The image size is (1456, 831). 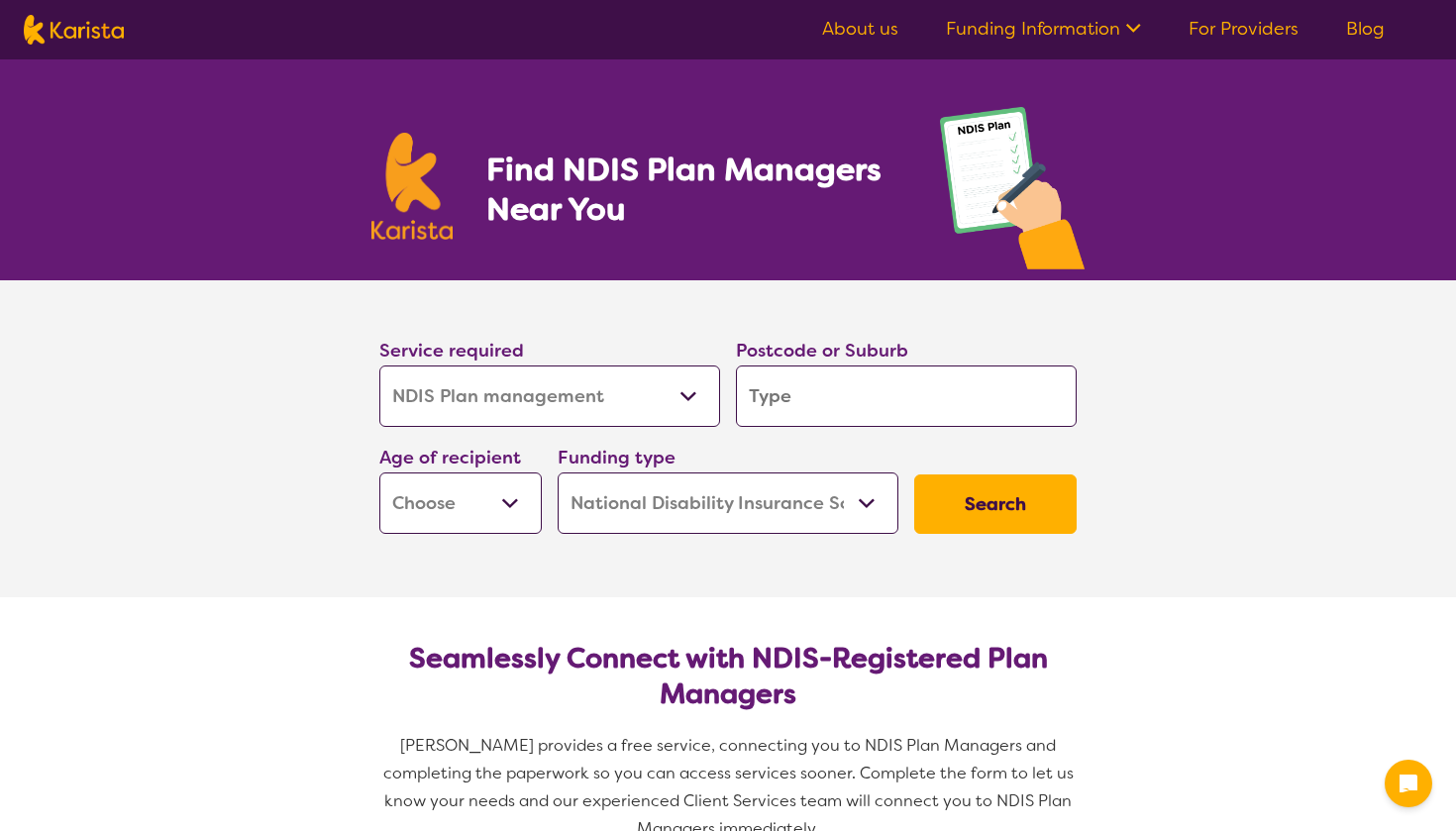 What do you see at coordinates (728, 676) in the screenshot?
I see `h2: Seamlessly Connect with NDIS-Registered Plan Managers` at bounding box center [728, 676].